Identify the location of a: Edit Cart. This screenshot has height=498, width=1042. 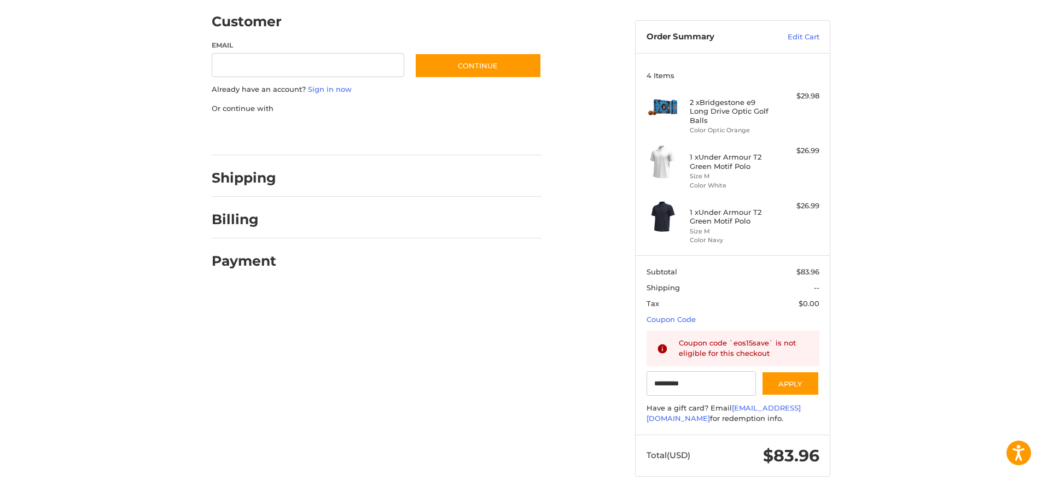
(791, 37).